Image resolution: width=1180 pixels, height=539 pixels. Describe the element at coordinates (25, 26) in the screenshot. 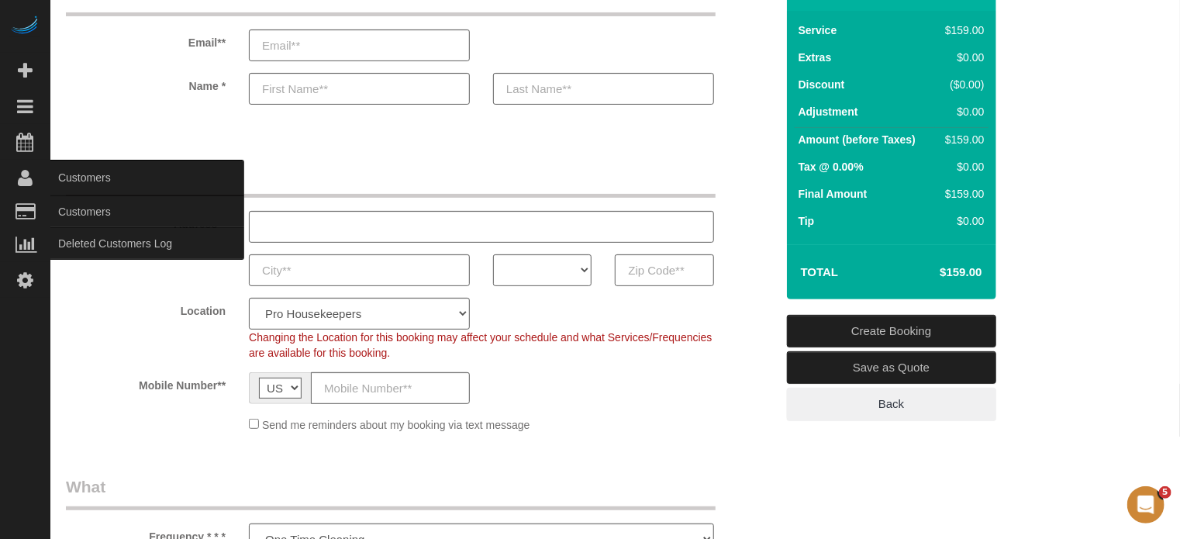

I see `img: Automaid Logo` at that location.